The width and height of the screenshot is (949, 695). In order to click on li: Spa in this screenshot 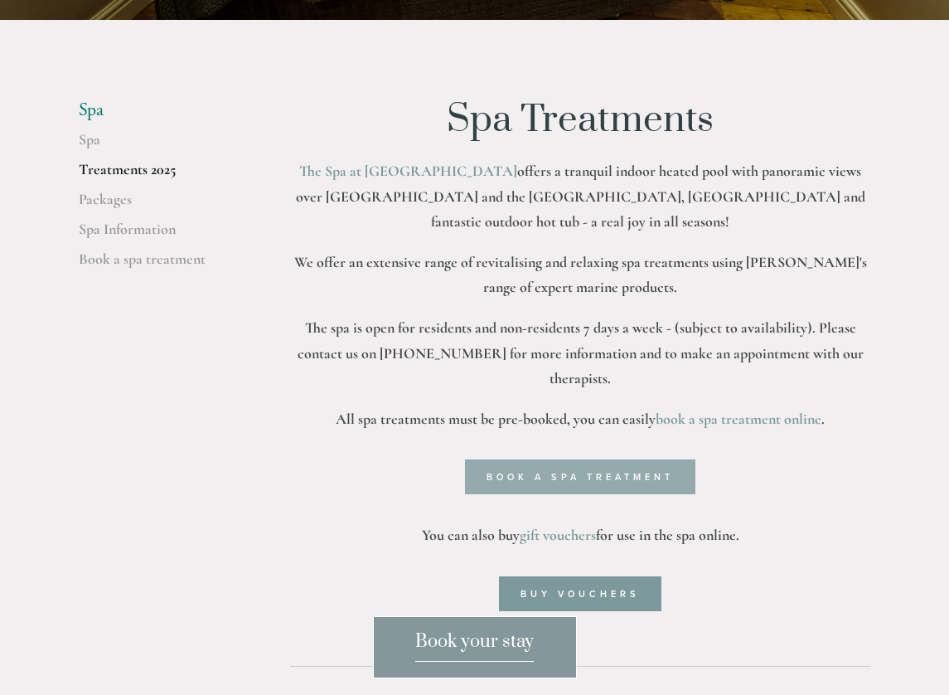, I will do `click(157, 110)`.